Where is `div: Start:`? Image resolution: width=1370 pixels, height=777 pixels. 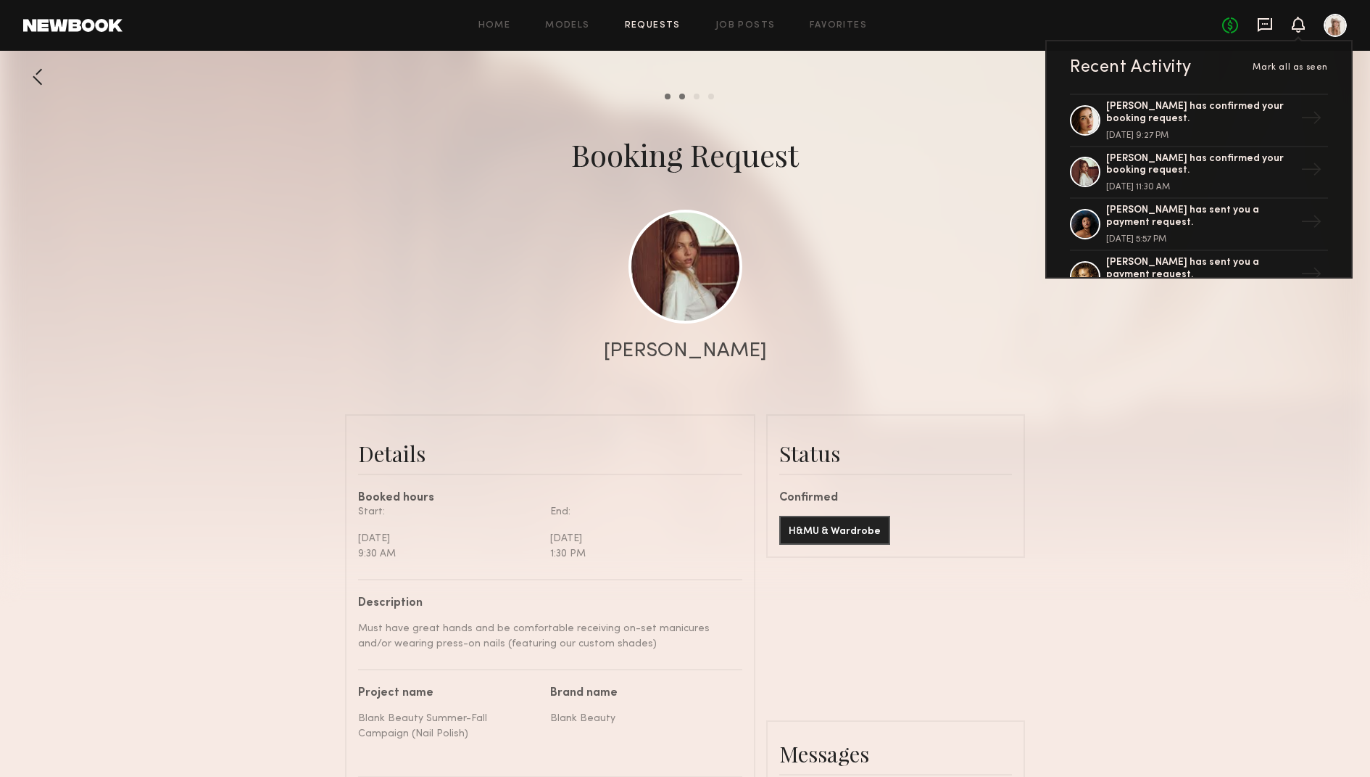 div: Start: is located at coordinates (449, 511).